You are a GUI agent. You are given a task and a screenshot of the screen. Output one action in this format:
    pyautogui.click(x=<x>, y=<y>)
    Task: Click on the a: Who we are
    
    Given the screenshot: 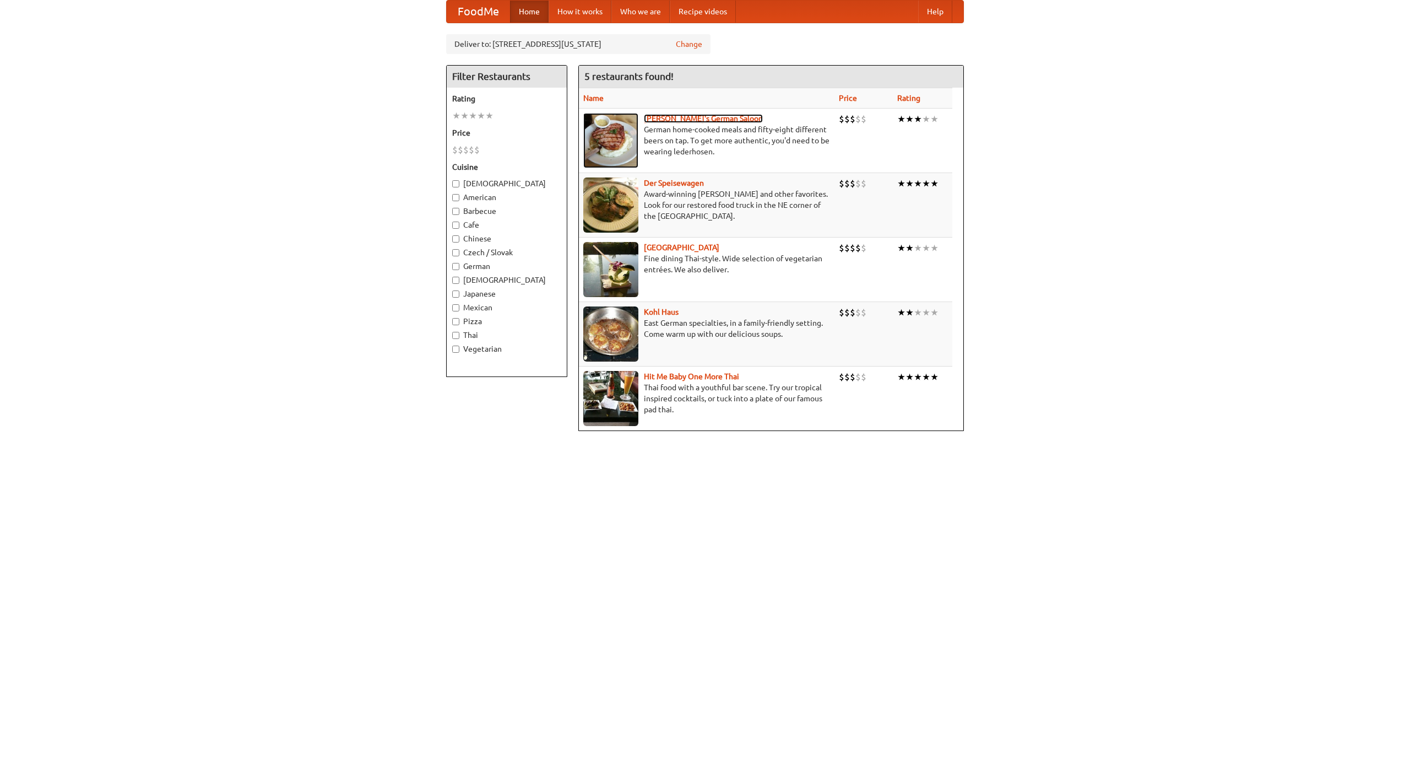 What is the action you would take?
    pyautogui.click(x=641, y=12)
    